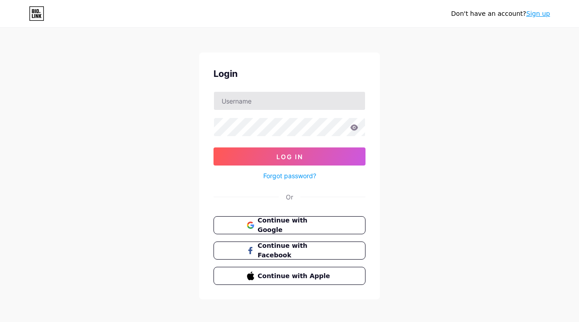  What do you see at coordinates (290, 225) in the screenshot?
I see `button: Continue with Google` at bounding box center [290, 225].